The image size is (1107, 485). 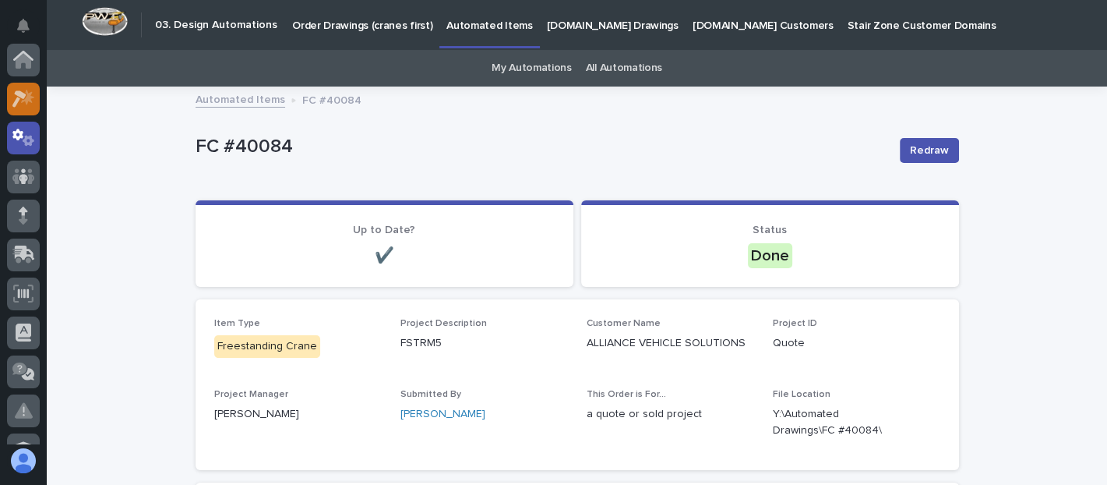 I want to click on span: Submitted By, so click(x=431, y=394).